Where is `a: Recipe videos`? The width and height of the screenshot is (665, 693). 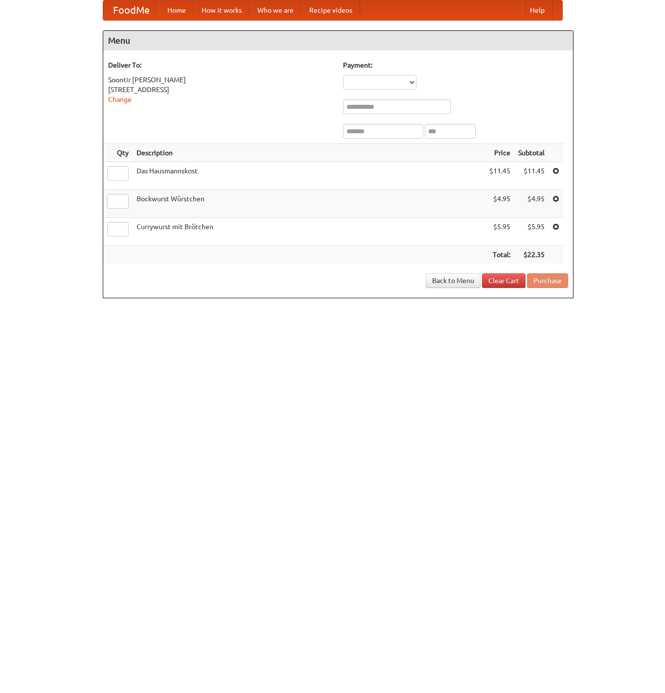
a: Recipe videos is located at coordinates (331, 10).